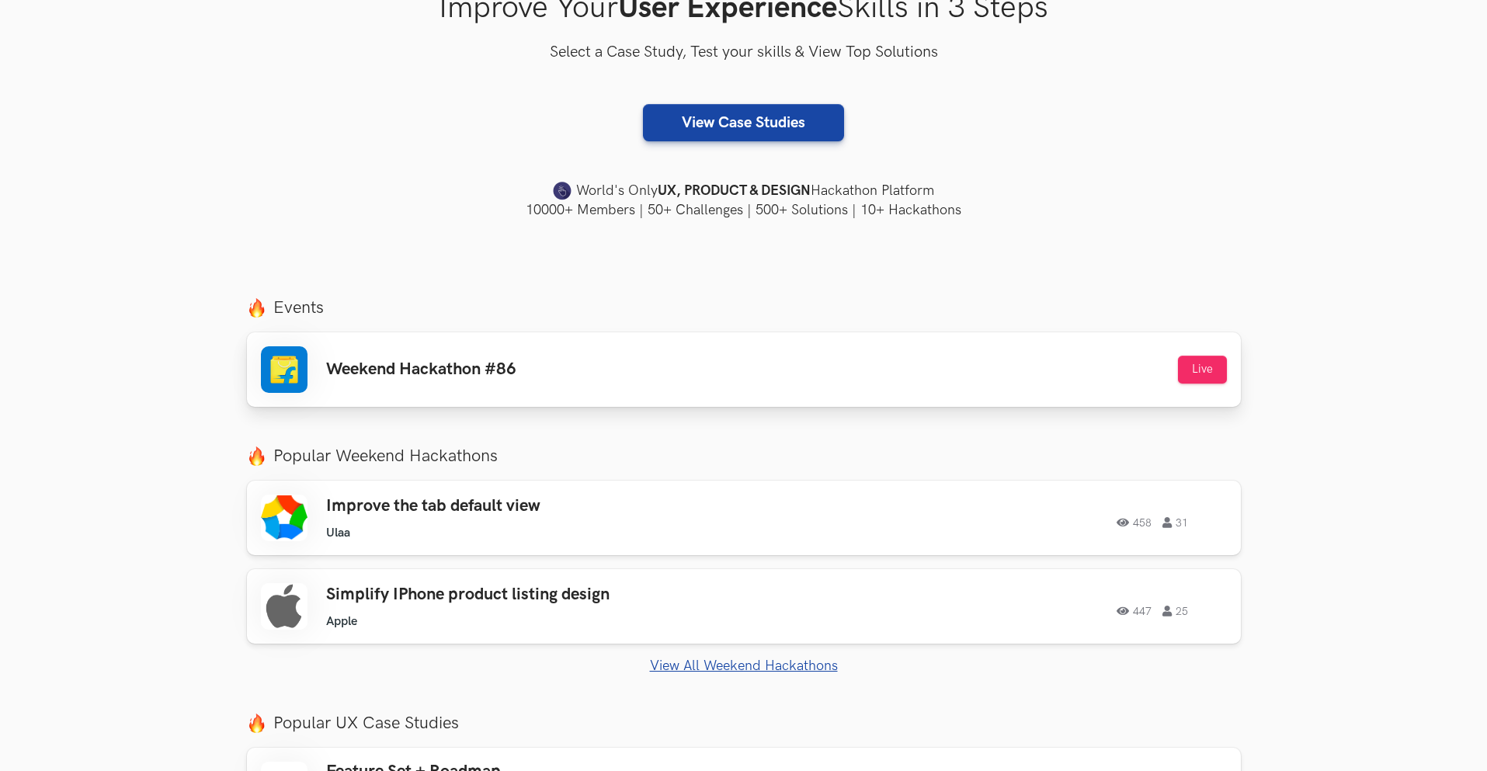  I want to click on label: Popular UX Case Studies, so click(744, 723).